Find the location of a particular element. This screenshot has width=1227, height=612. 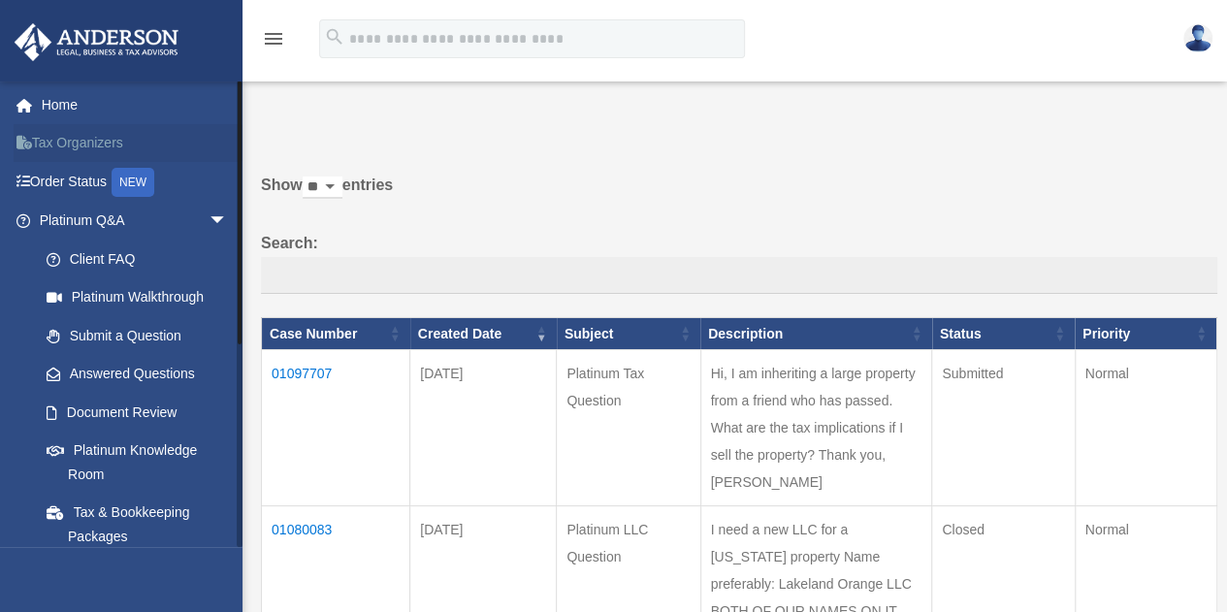

a: Document Review is located at coordinates (137, 412).